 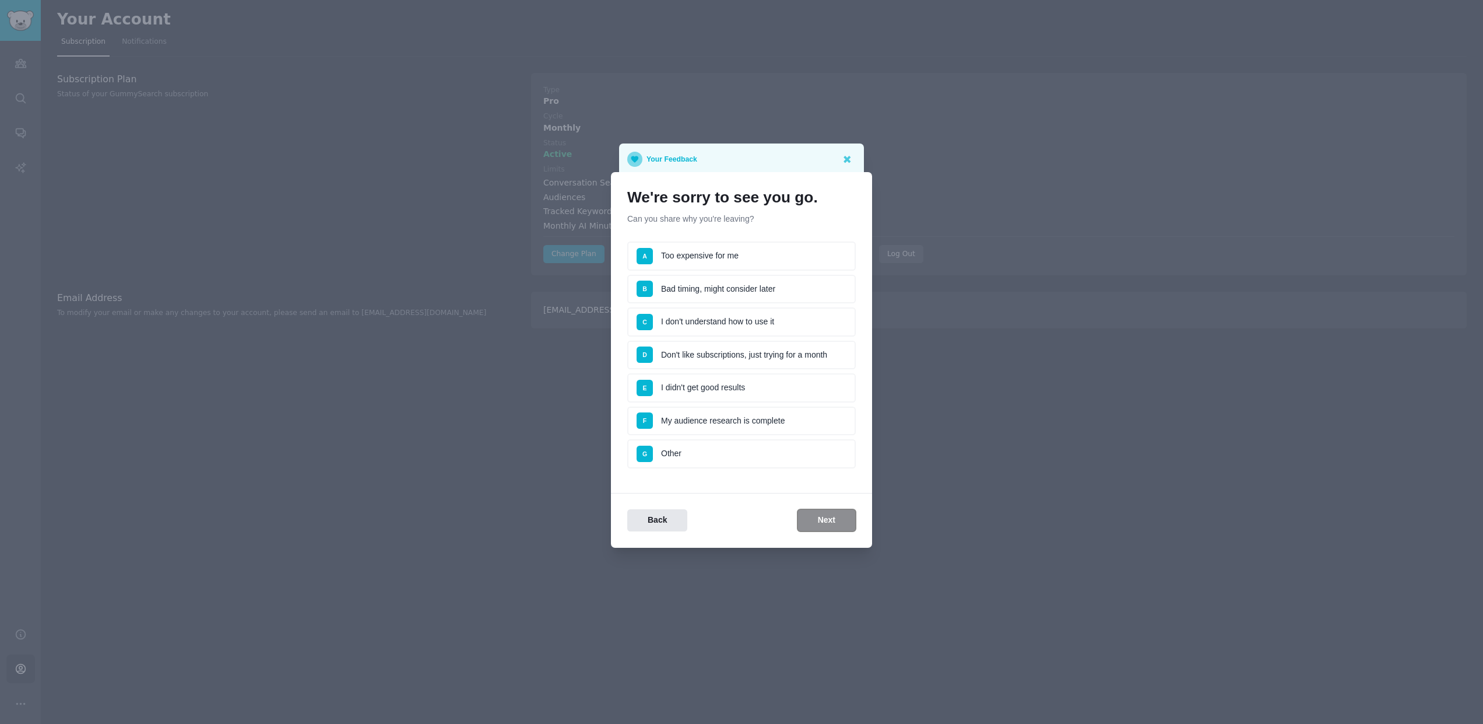 What do you see at coordinates (742, 198) in the screenshot?
I see `h1: We're sorry to see you go.` at bounding box center [742, 198].